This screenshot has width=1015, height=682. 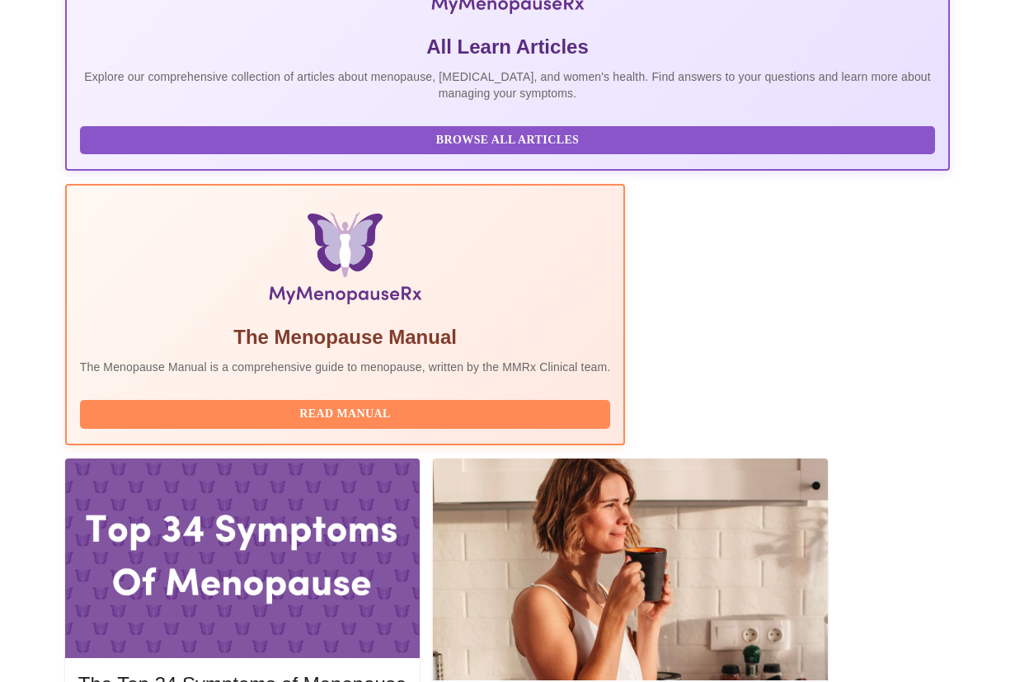 What do you see at coordinates (508, 140) in the screenshot?
I see `button: Browse All Articles` at bounding box center [508, 140].